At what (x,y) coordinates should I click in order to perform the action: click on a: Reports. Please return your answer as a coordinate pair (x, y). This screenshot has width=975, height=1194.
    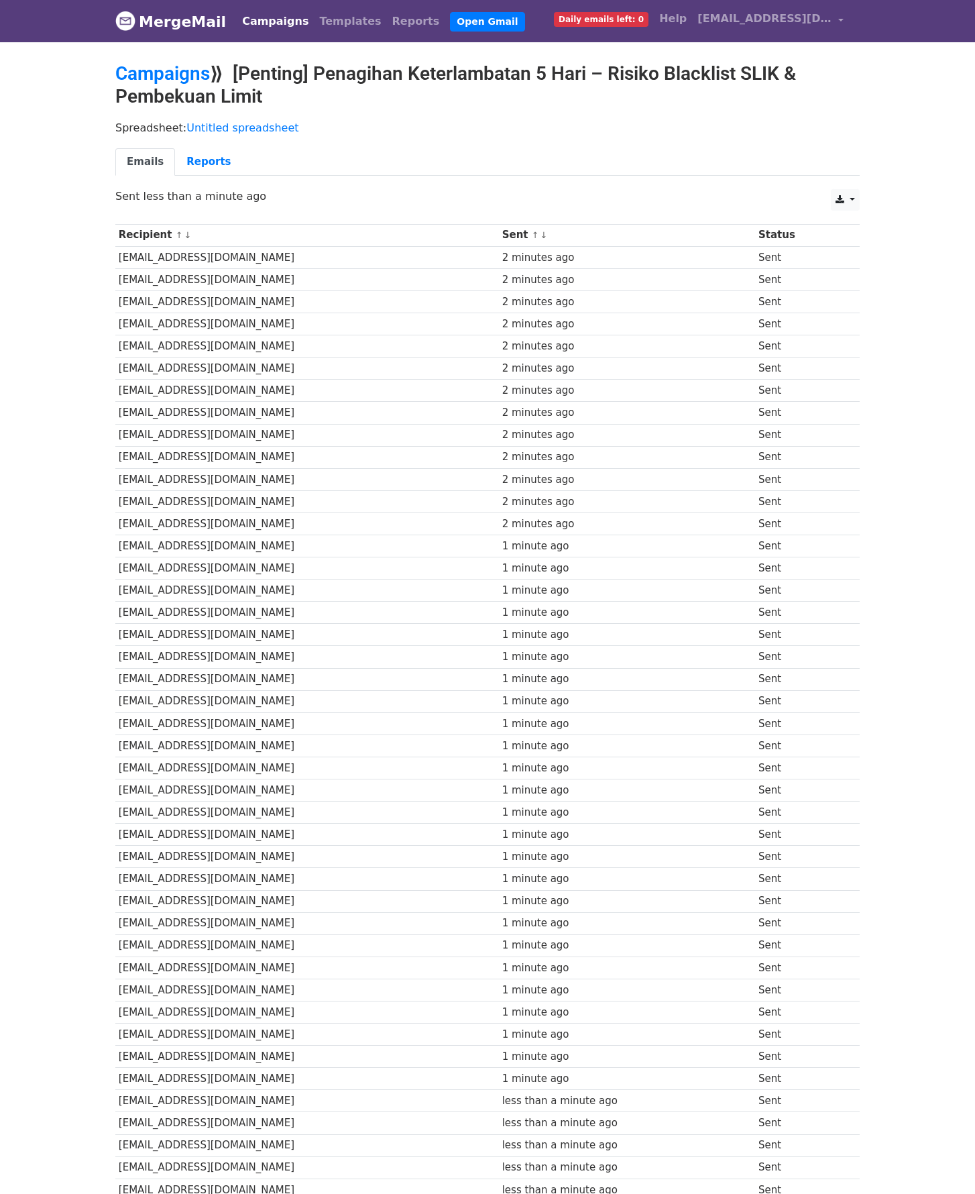
    Looking at the image, I should click on (209, 162).